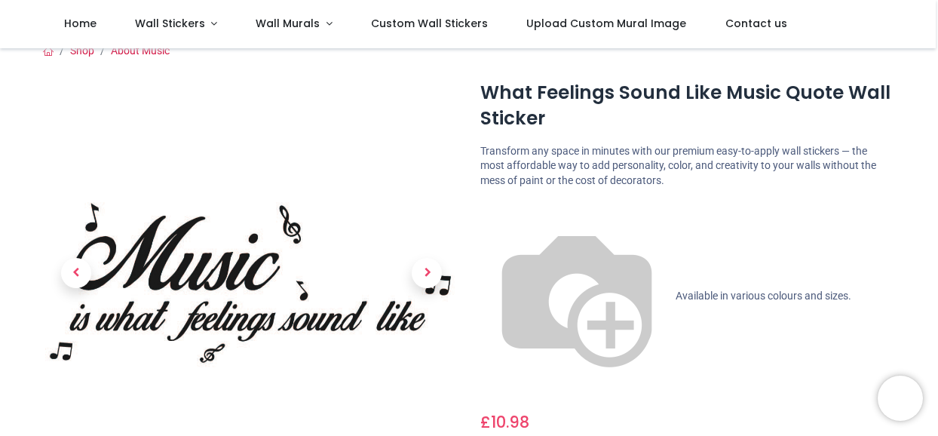 This screenshot has height=436, width=938. I want to click on span: Contact us, so click(756, 23).